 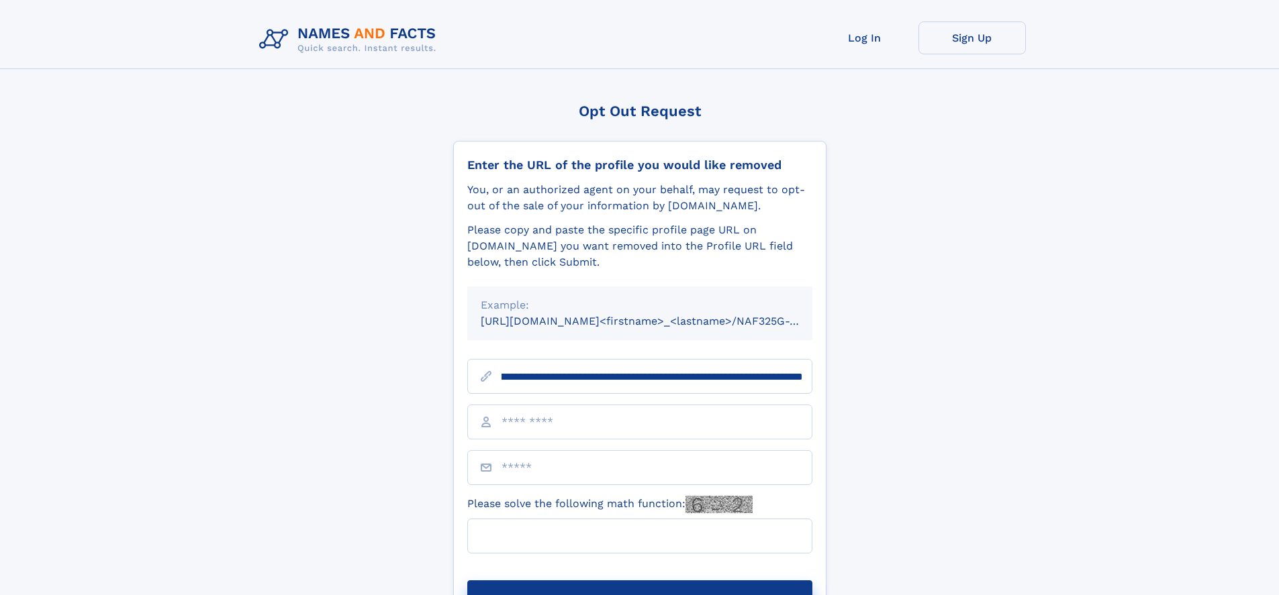 What do you see at coordinates (640, 111) in the screenshot?
I see `div: Opt Out Request` at bounding box center [640, 111].